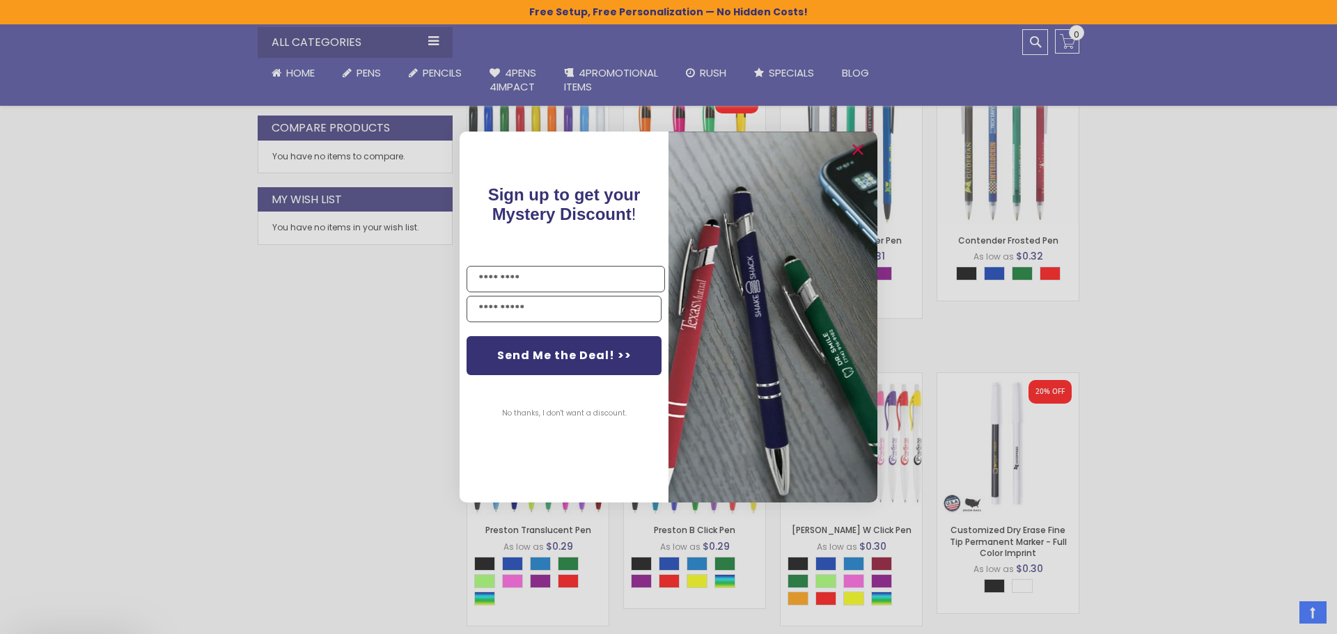 The height and width of the screenshot is (634, 1337). What do you see at coordinates (564, 204) in the screenshot?
I see `span: Sign up to get your Mystery Discount` at bounding box center [564, 204].